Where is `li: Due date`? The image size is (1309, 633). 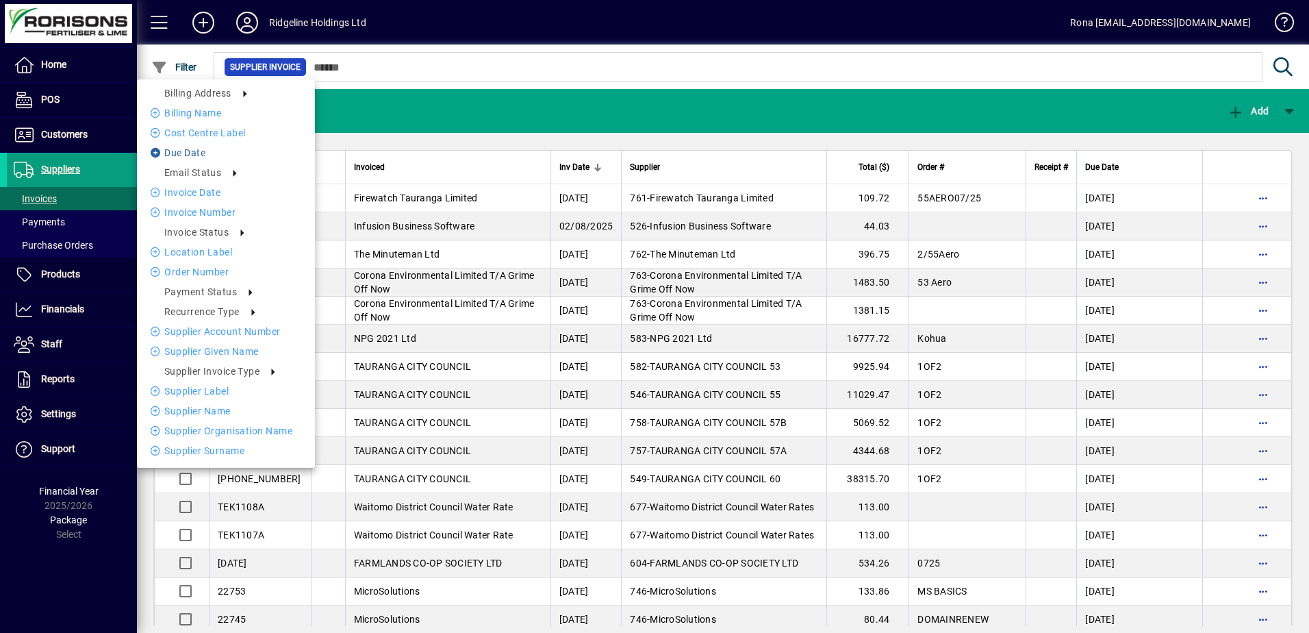 li: Due date is located at coordinates (226, 153).